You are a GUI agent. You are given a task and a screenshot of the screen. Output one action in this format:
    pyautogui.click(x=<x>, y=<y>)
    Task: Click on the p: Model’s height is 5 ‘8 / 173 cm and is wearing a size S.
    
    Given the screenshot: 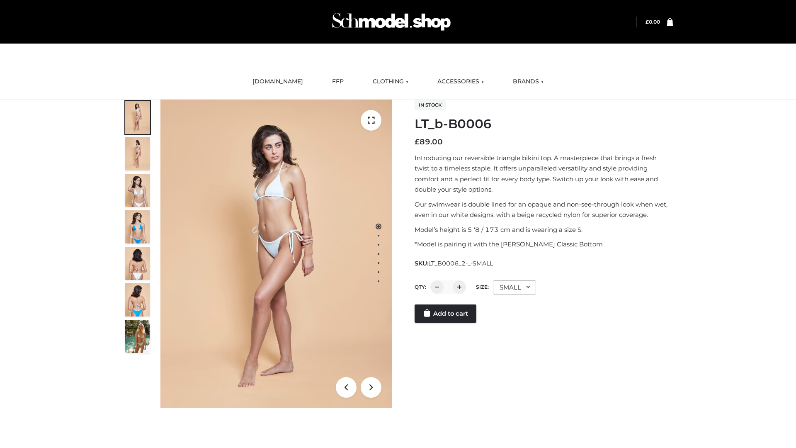 What is the action you would take?
    pyautogui.click(x=544, y=230)
    